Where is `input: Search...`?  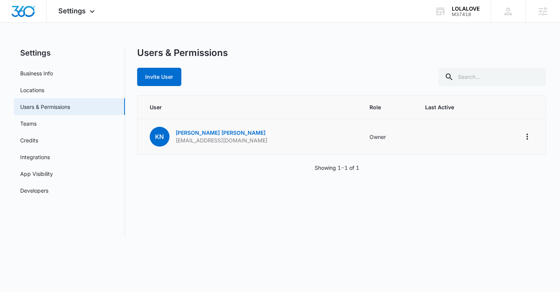
input: Search... is located at coordinates (492, 77).